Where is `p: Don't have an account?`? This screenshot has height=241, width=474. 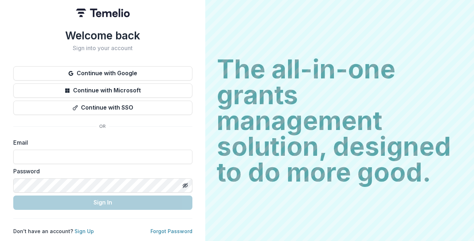
p: Don't have an account? is located at coordinates (53, 231).